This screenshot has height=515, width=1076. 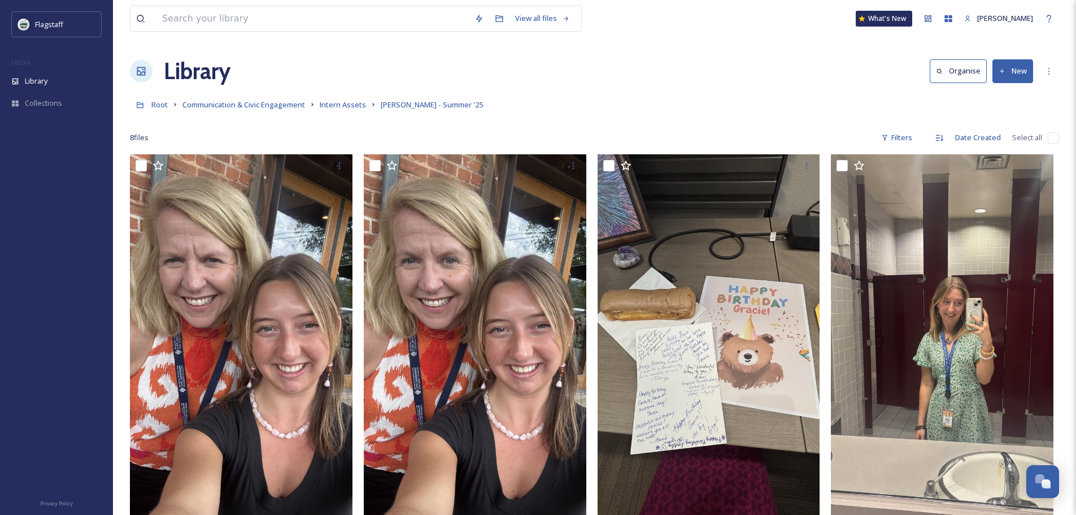 I want to click on span: Flagstaff, so click(x=49, y=24).